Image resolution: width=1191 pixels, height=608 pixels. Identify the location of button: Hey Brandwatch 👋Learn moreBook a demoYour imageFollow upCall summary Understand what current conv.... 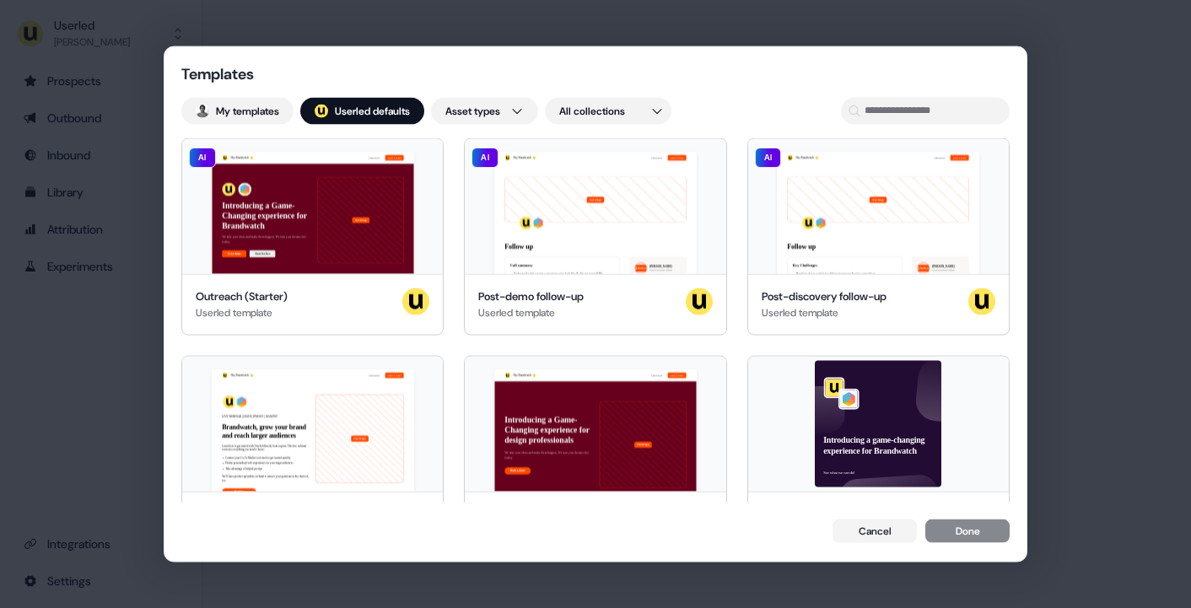
(595, 236).